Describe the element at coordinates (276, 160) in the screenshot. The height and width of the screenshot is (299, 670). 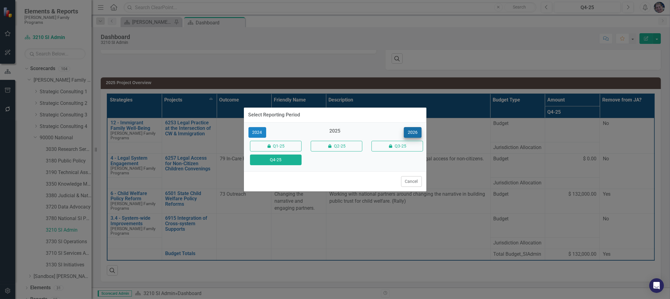
I see `button: Q4-25` at that location.